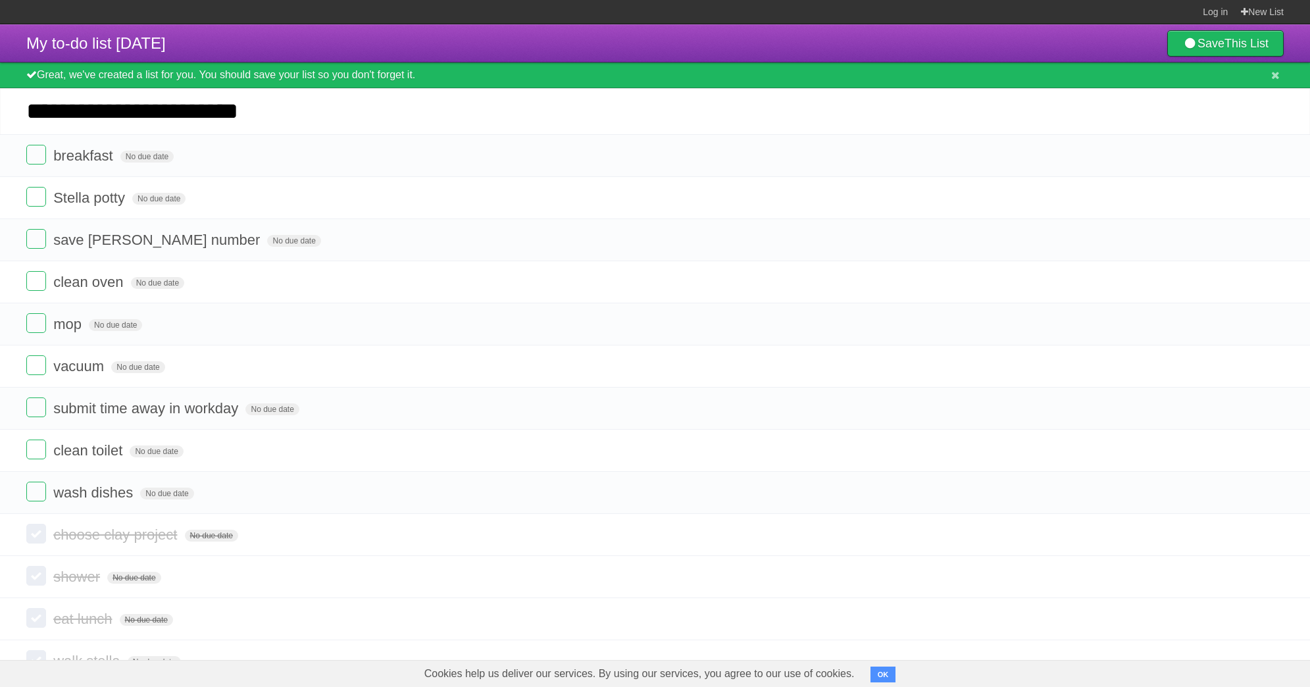 Image resolution: width=1310 pixels, height=687 pixels. Describe the element at coordinates (1225, 43) in the screenshot. I see `a: SaveThis List` at that location.